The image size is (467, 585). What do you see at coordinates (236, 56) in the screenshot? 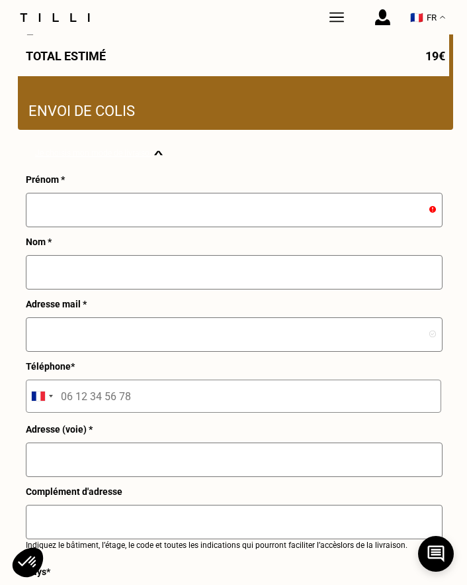
I see `div: Total estimé` at bounding box center [236, 56].